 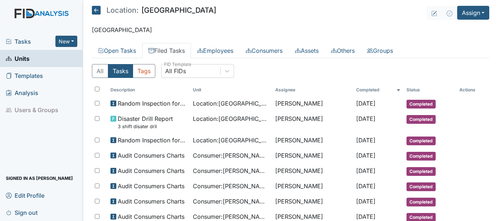 I want to click on span: Sign out, so click(x=22, y=213).